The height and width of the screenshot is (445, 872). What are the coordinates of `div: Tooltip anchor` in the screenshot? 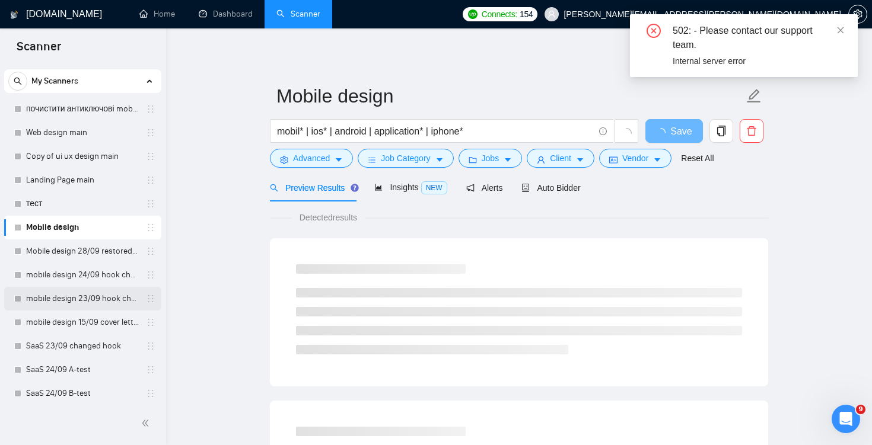 It's located at (355, 188).